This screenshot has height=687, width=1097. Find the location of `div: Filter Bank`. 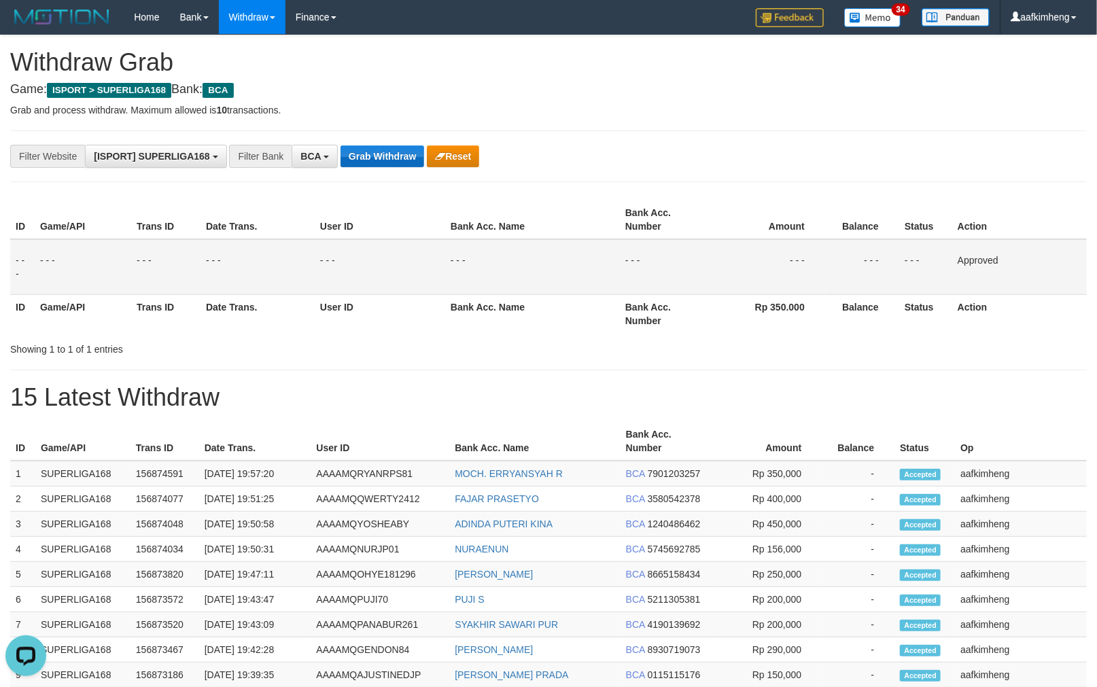

div: Filter Bank is located at coordinates (260, 156).